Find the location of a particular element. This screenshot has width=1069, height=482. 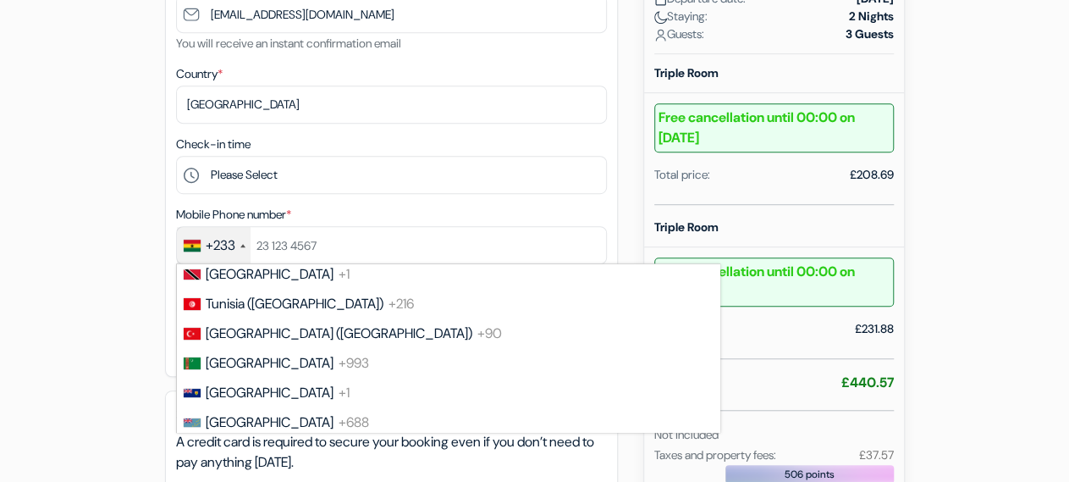

label: Check-in time is located at coordinates (213, 144).